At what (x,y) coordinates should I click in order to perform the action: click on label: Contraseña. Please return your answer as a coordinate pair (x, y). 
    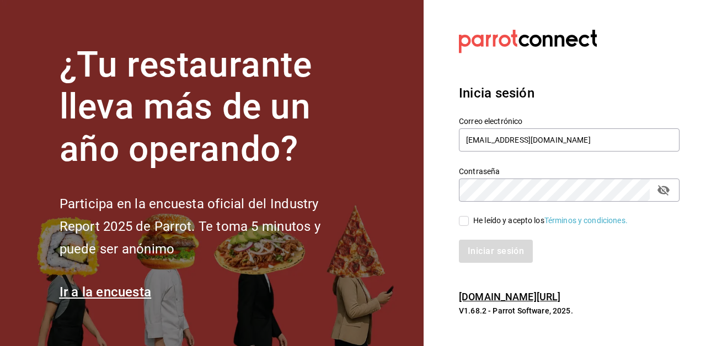
    Looking at the image, I should click on (569, 171).